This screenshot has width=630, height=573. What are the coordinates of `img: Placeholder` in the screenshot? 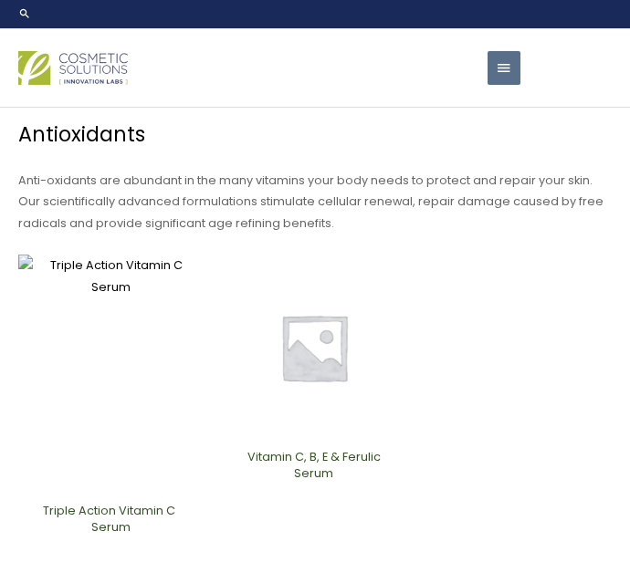 It's located at (314, 347).